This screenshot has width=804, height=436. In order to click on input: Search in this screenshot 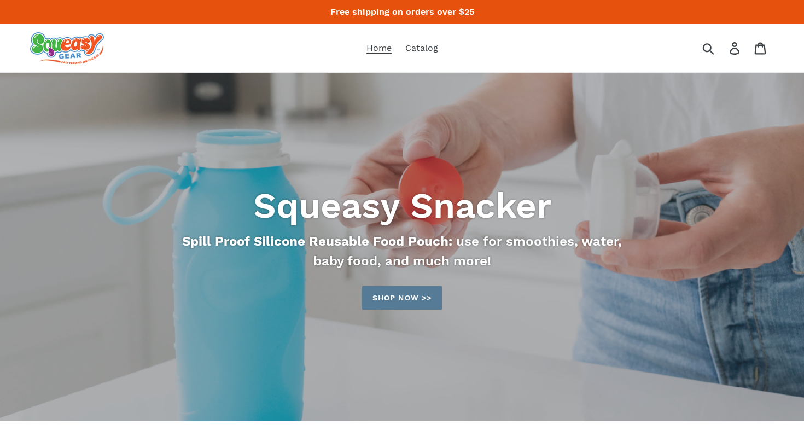, I will do `click(721, 48)`.